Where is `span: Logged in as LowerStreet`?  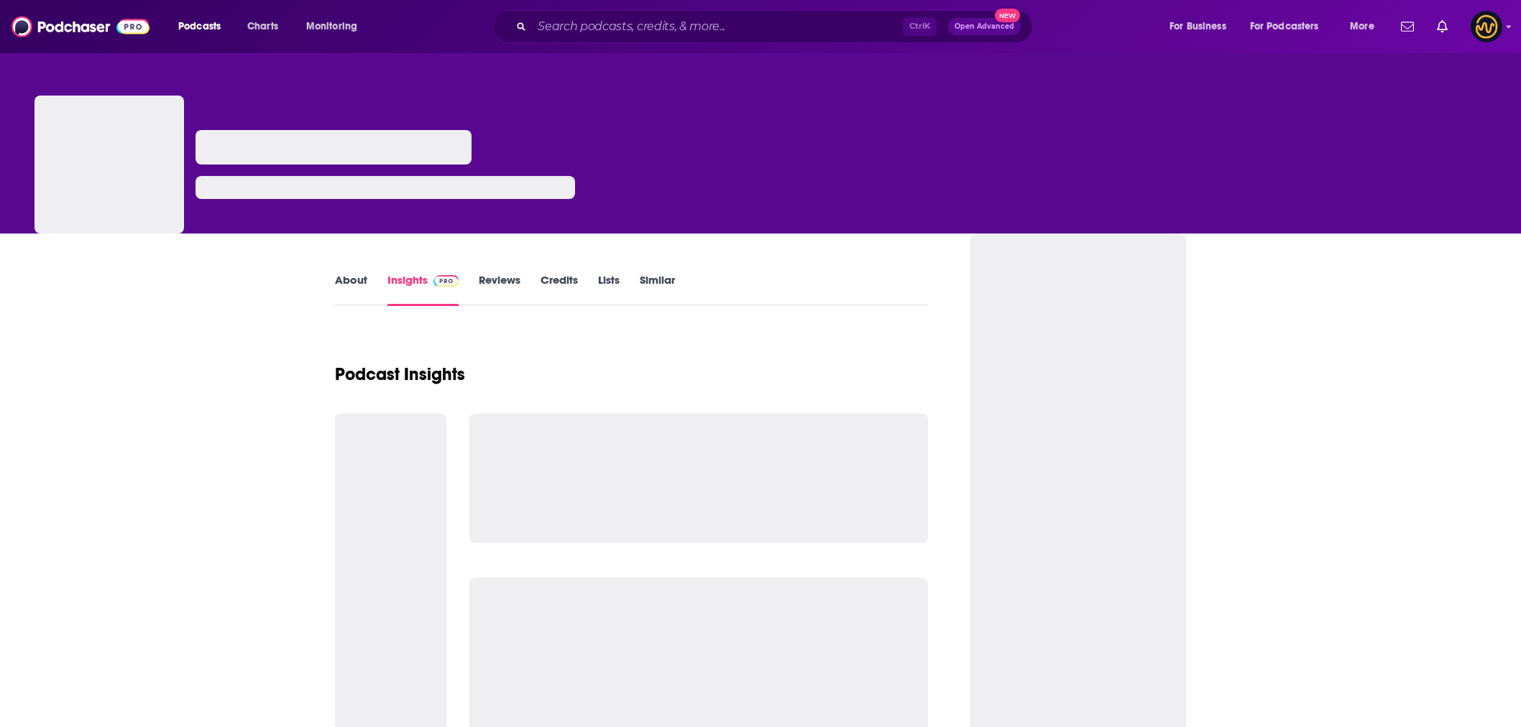
span: Logged in as LowerStreet is located at coordinates (1487, 27).